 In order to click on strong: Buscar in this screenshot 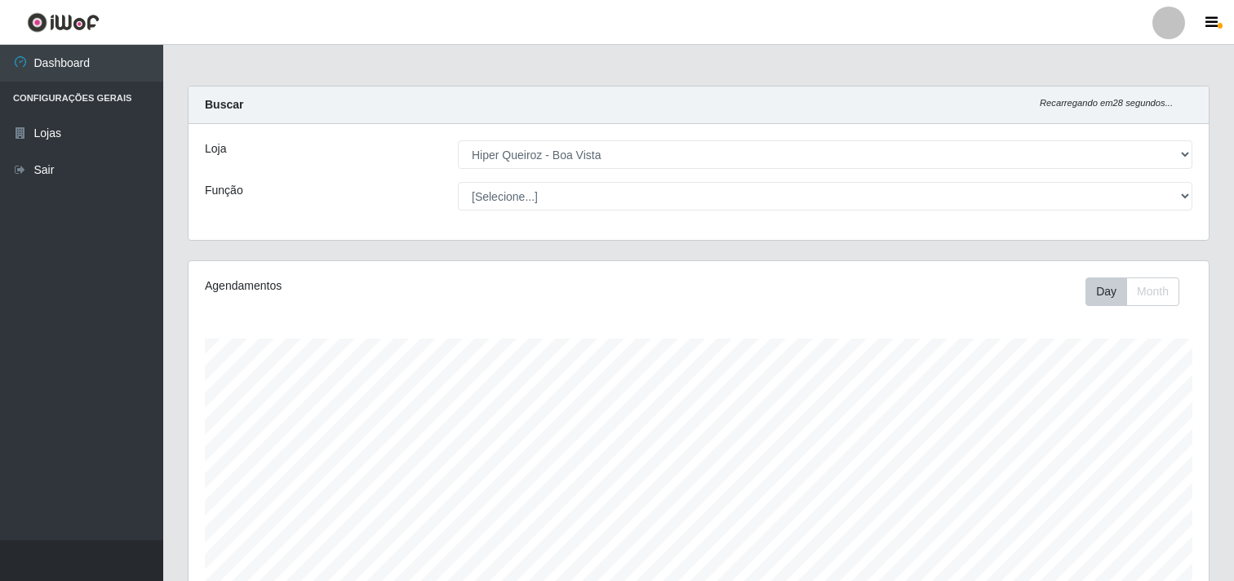, I will do `click(224, 104)`.